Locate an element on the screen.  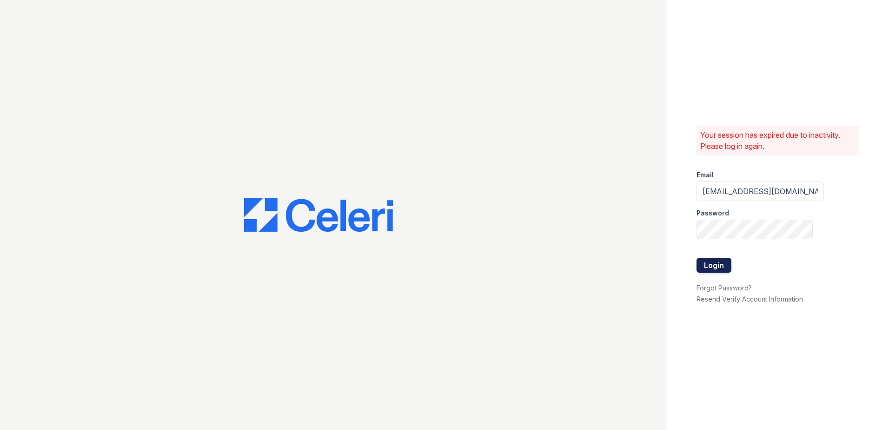
label: Email is located at coordinates (705, 175).